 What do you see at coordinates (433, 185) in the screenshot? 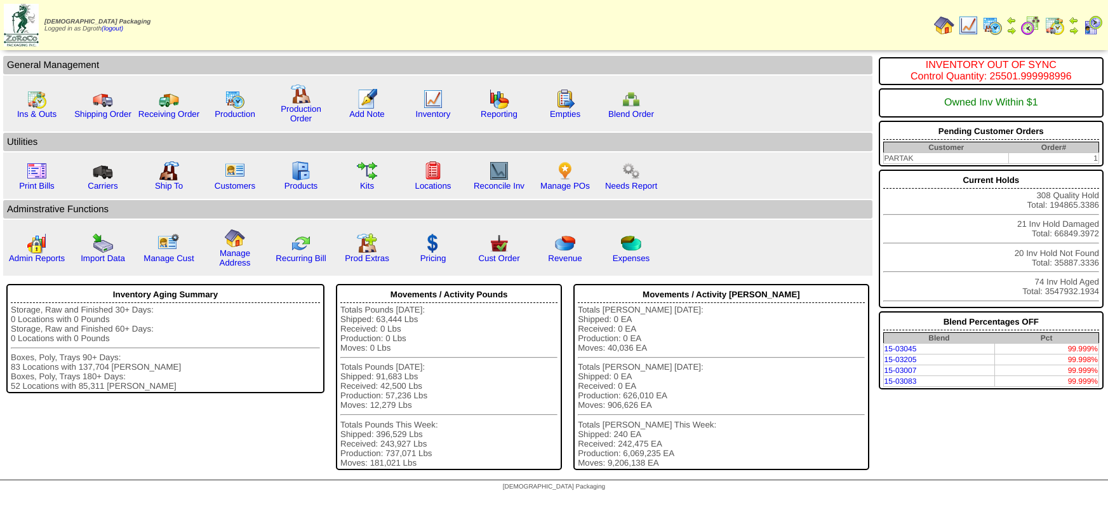
I see `a: Locations` at bounding box center [433, 185].